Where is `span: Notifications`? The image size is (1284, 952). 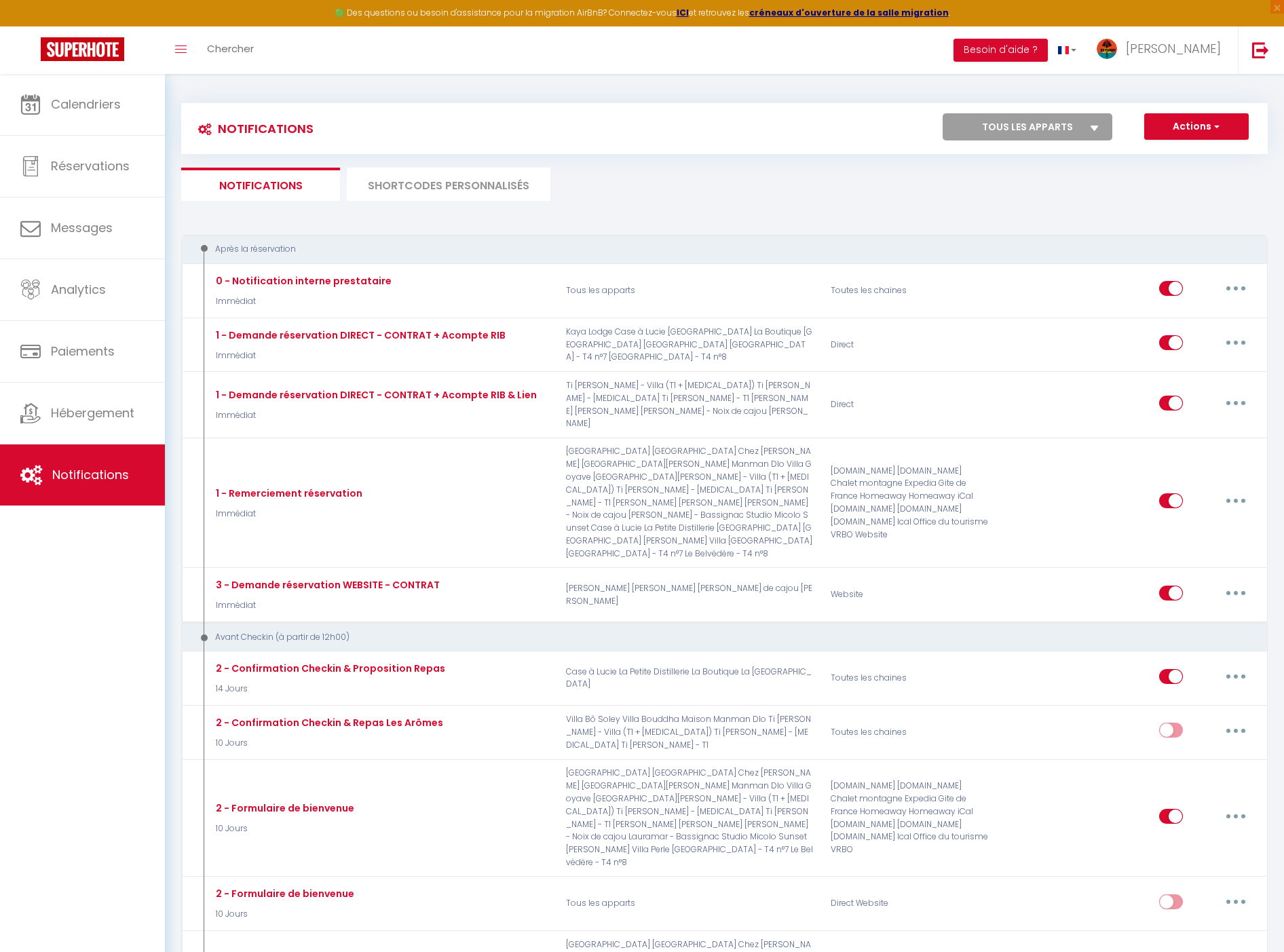 span: Notifications is located at coordinates (90, 474).